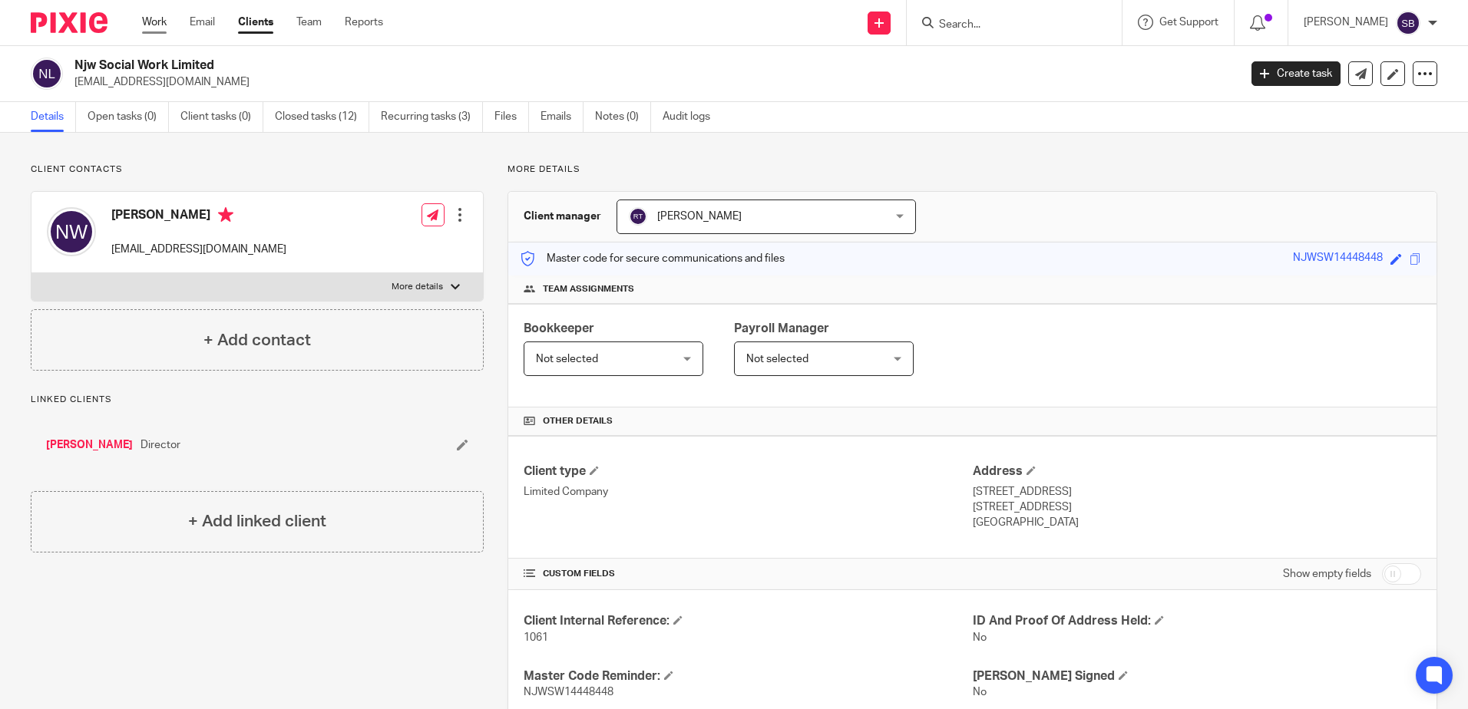 Image resolution: width=1468 pixels, height=709 pixels. I want to click on h4: Client Internal Reference:, so click(748, 621).